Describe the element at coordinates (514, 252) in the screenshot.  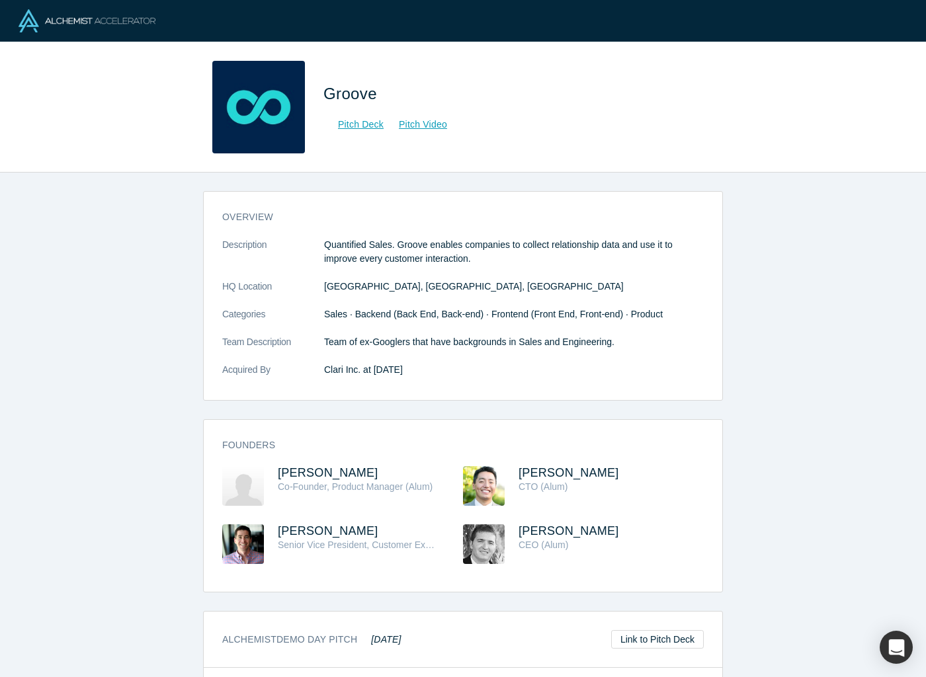
I see `p: Quantified Sales. Groove enables companies to collect relationship data and use it to improve eve...` at that location.